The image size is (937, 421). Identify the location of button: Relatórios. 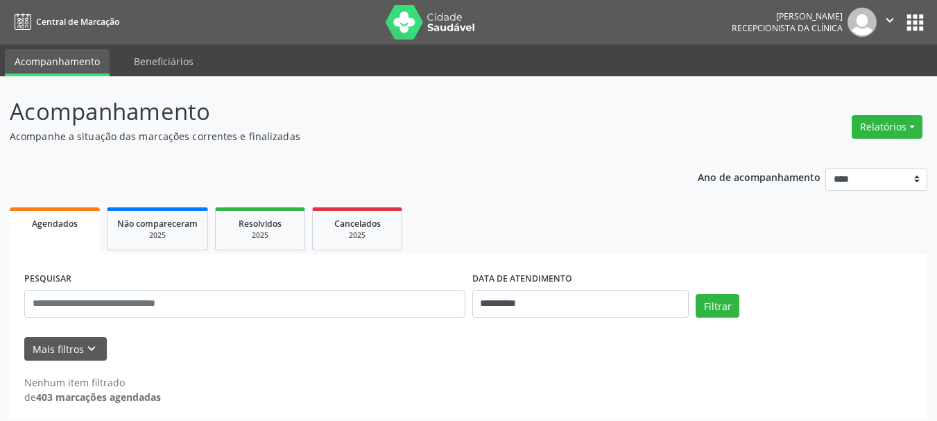
(887, 127).